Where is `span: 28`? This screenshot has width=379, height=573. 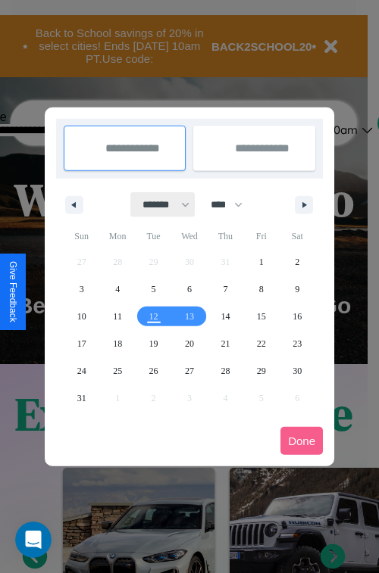 span: 28 is located at coordinates (225, 371).